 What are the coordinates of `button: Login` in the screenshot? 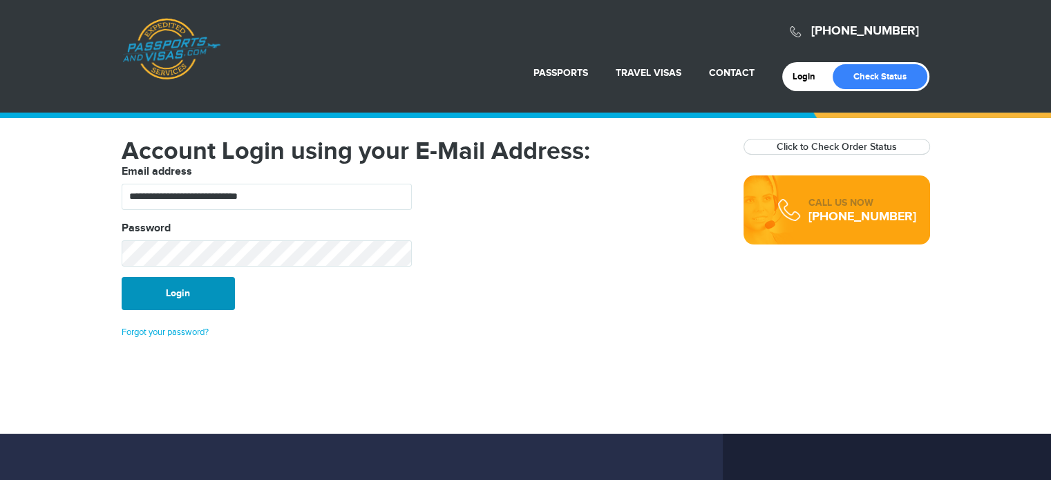 It's located at (178, 294).